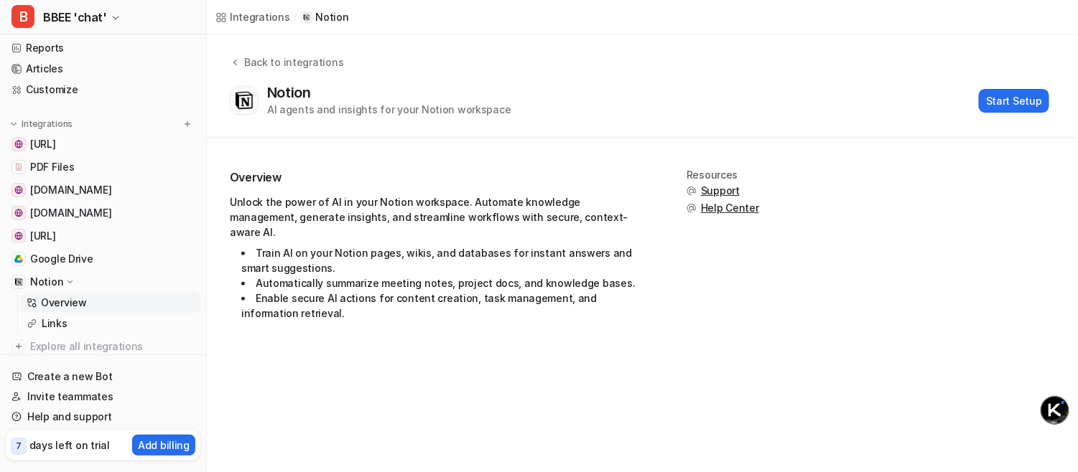  Describe the element at coordinates (286, 69) in the screenshot. I see `button: Back to integrations` at that location.